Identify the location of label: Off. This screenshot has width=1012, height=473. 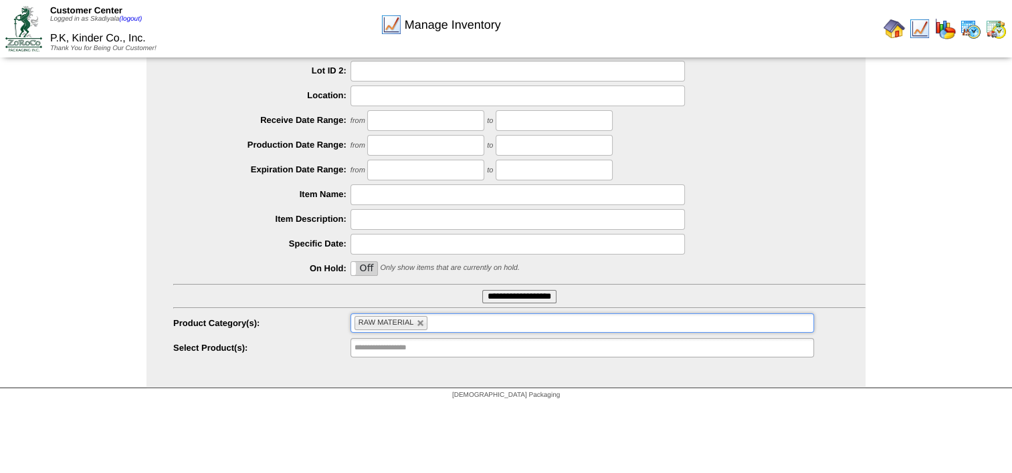
(364, 269).